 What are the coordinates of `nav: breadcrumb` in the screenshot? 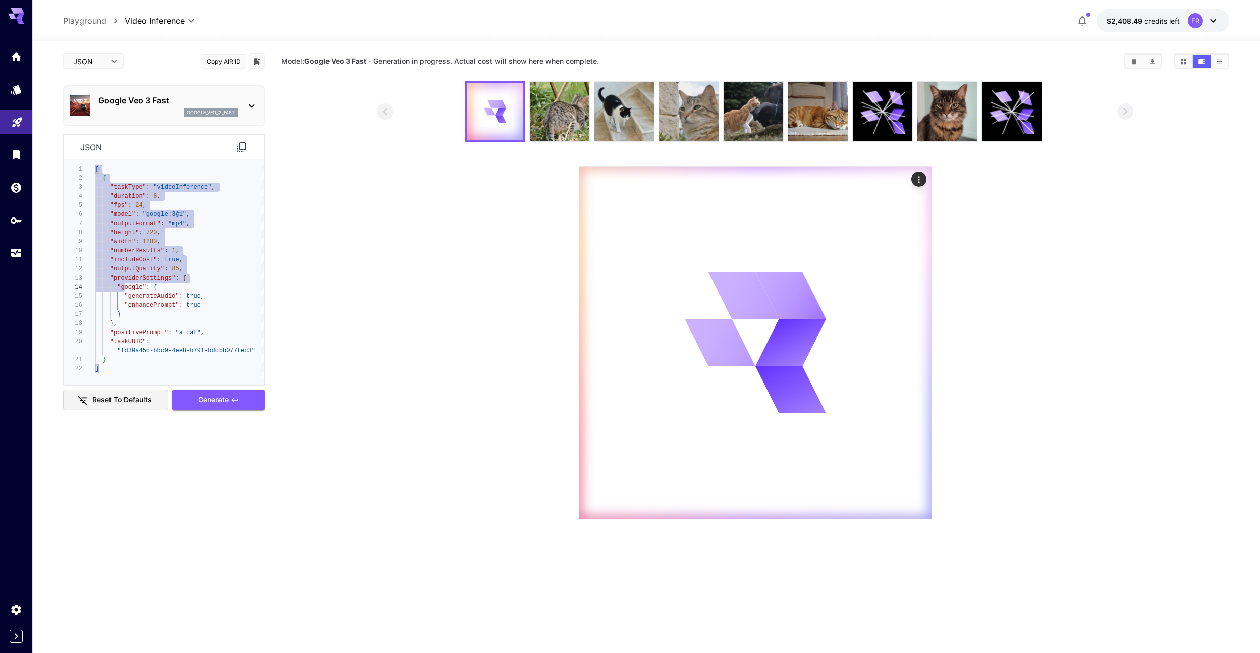 It's located at (94, 21).